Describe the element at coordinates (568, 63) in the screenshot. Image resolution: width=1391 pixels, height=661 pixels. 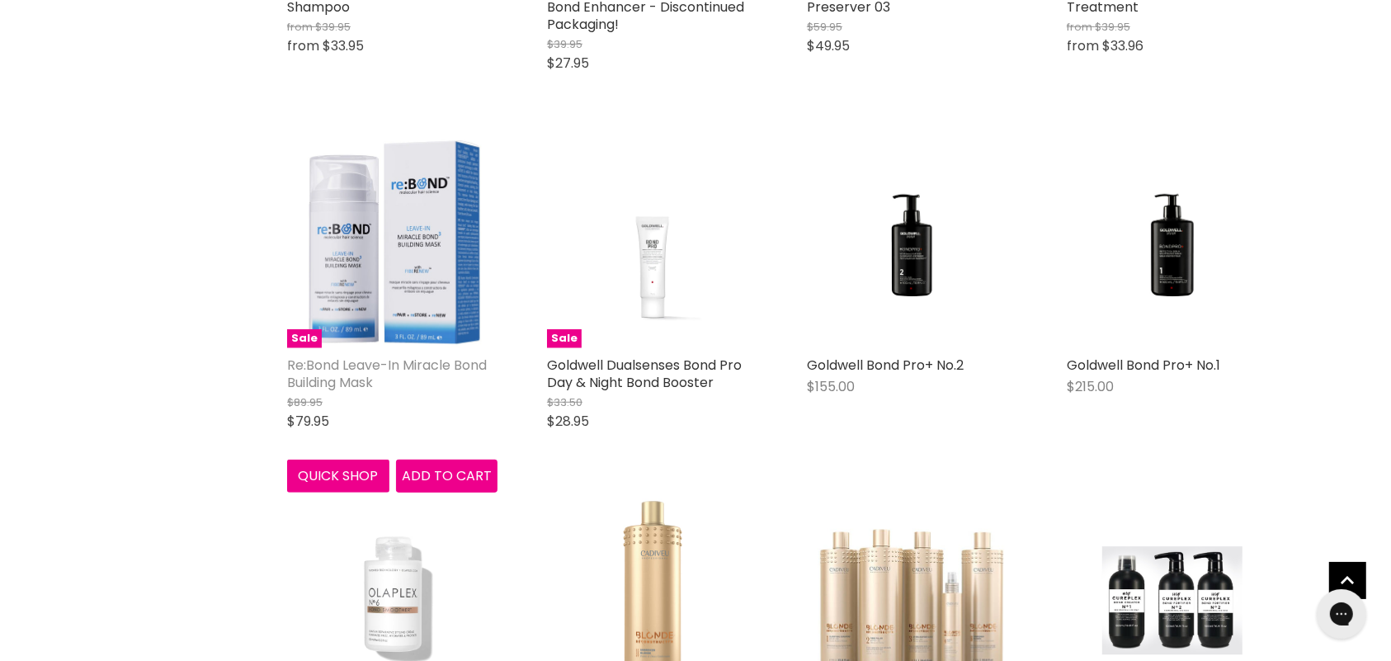
I see `span: $27.95` at that location.